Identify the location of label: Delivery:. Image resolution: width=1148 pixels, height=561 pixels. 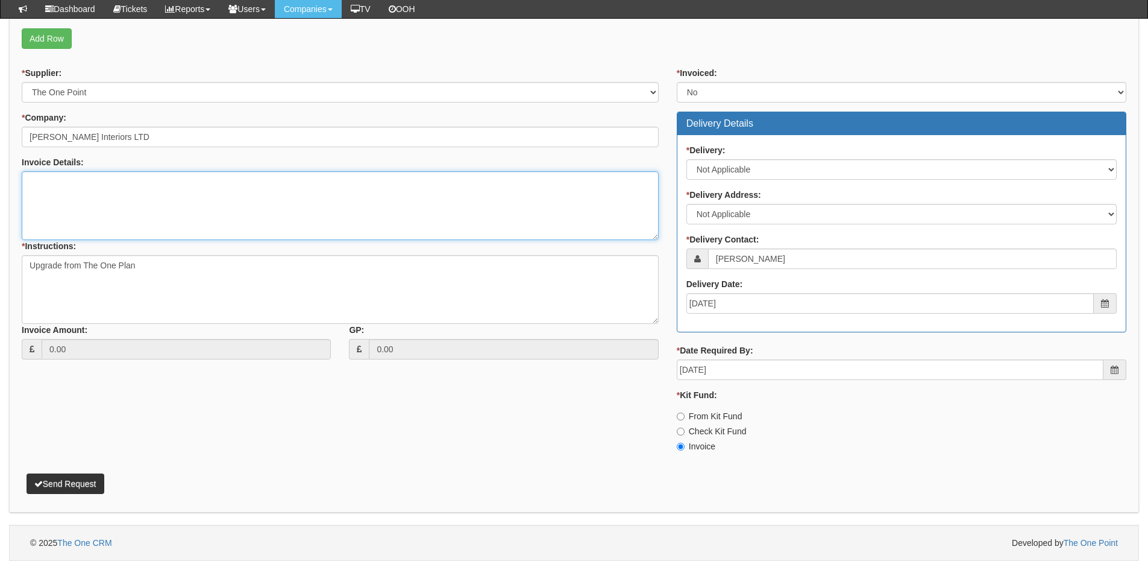
(706, 150).